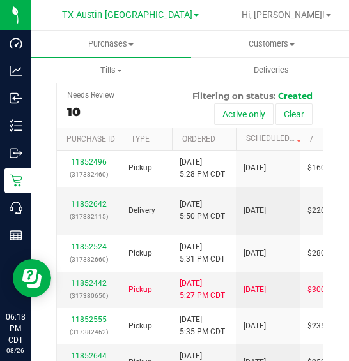 This screenshot has height=361, width=349. I want to click on a: Amount, so click(326, 139).